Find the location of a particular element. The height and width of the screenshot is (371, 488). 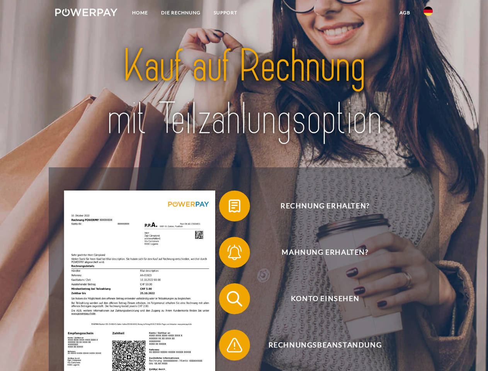

span: Rechnung erhalten? is located at coordinates (325, 206).